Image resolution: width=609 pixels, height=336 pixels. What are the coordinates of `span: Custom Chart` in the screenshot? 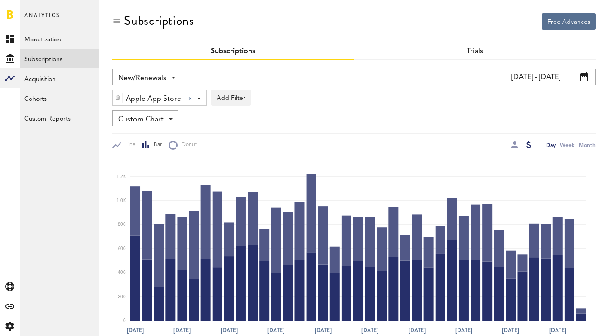 It's located at (141, 120).